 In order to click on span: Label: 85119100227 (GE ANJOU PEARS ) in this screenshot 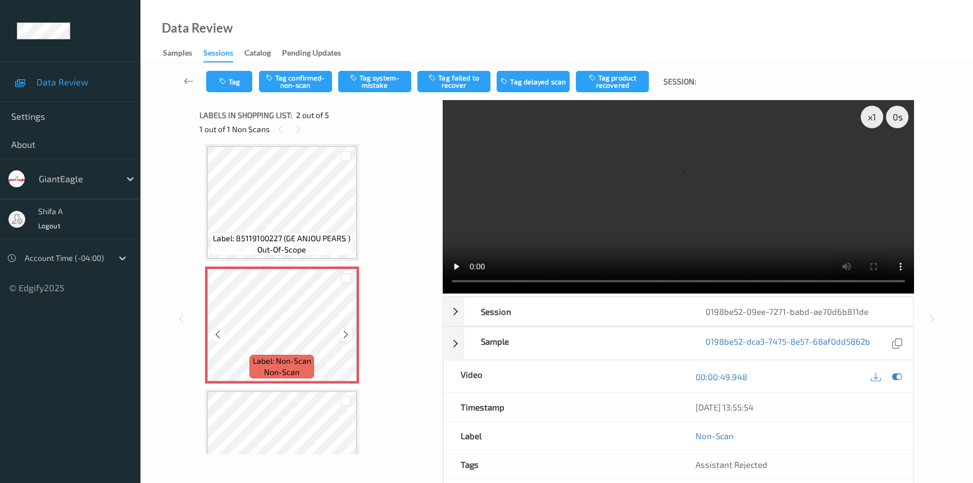, I will do `click(281, 238)`.